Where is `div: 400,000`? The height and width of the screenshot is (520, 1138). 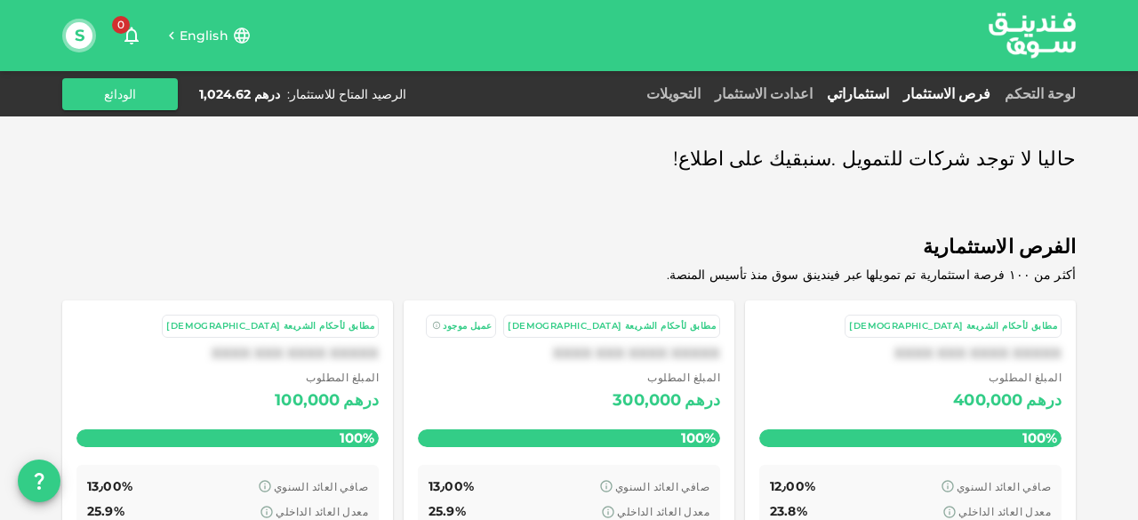
div: 400,000 is located at coordinates (988, 401).